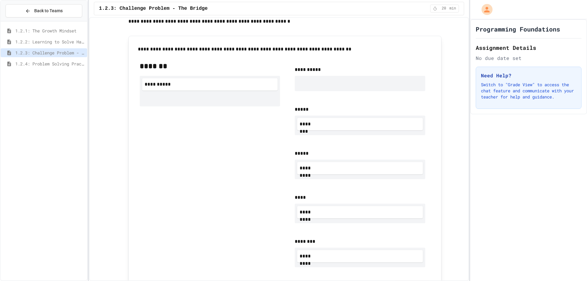 This screenshot has height=281, width=587. Describe the element at coordinates (50, 31) in the screenshot. I see `span: 1.2.1: The Growth Mindset` at that location.